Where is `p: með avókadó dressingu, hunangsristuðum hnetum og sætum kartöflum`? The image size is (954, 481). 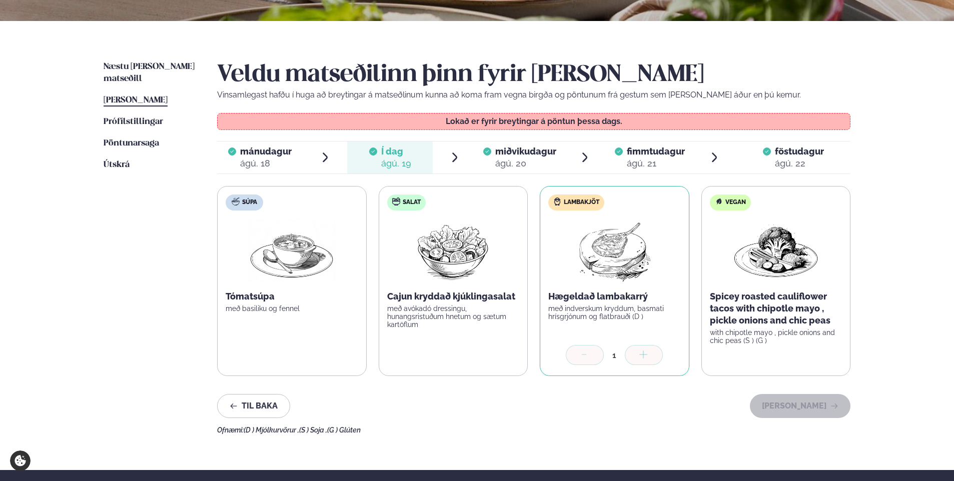
p: með avókadó dressingu, hunangsristuðum hnetum og sætum kartöflum is located at coordinates (453, 317).